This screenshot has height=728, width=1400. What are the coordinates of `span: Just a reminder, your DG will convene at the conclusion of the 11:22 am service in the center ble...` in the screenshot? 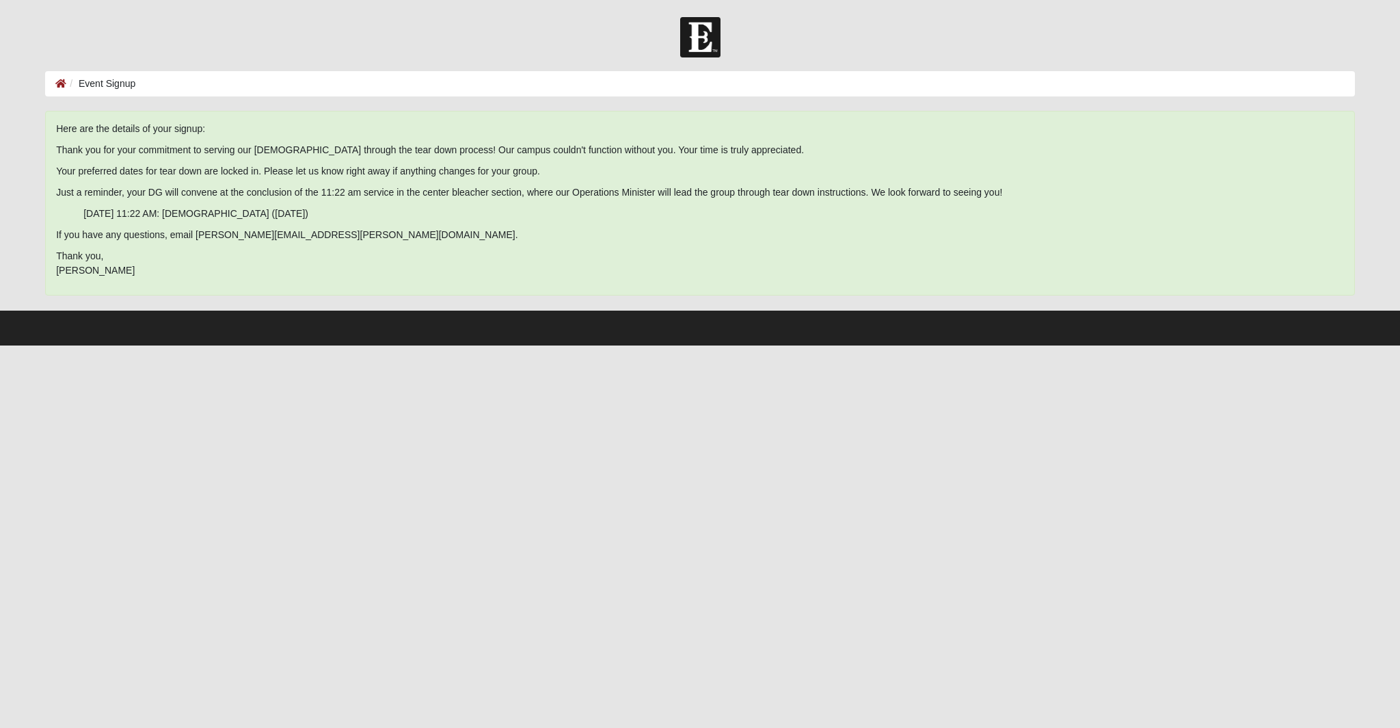 It's located at (529, 192).